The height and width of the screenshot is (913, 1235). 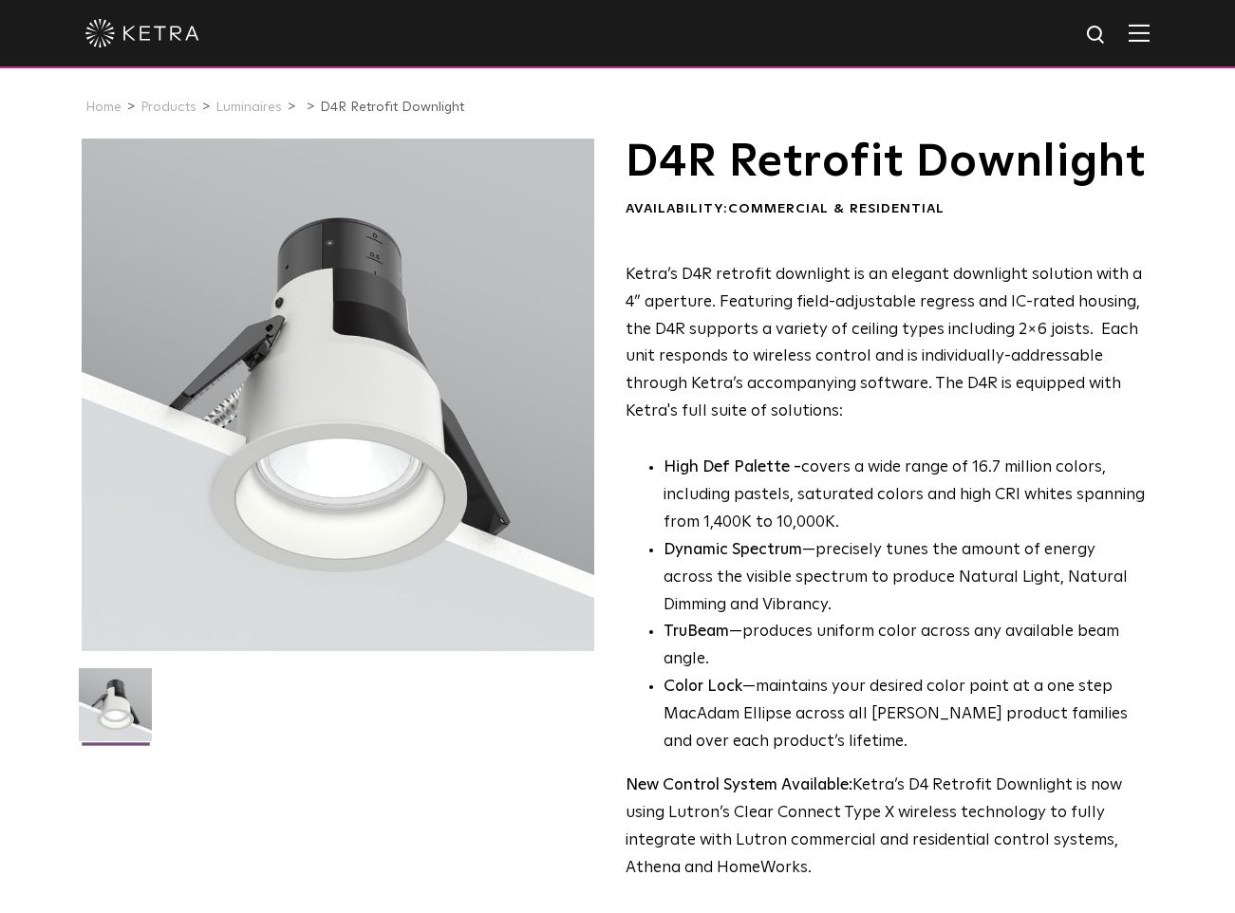 What do you see at coordinates (887, 162) in the screenshot?
I see `h1: D4R Retrofit Downlight` at bounding box center [887, 162].